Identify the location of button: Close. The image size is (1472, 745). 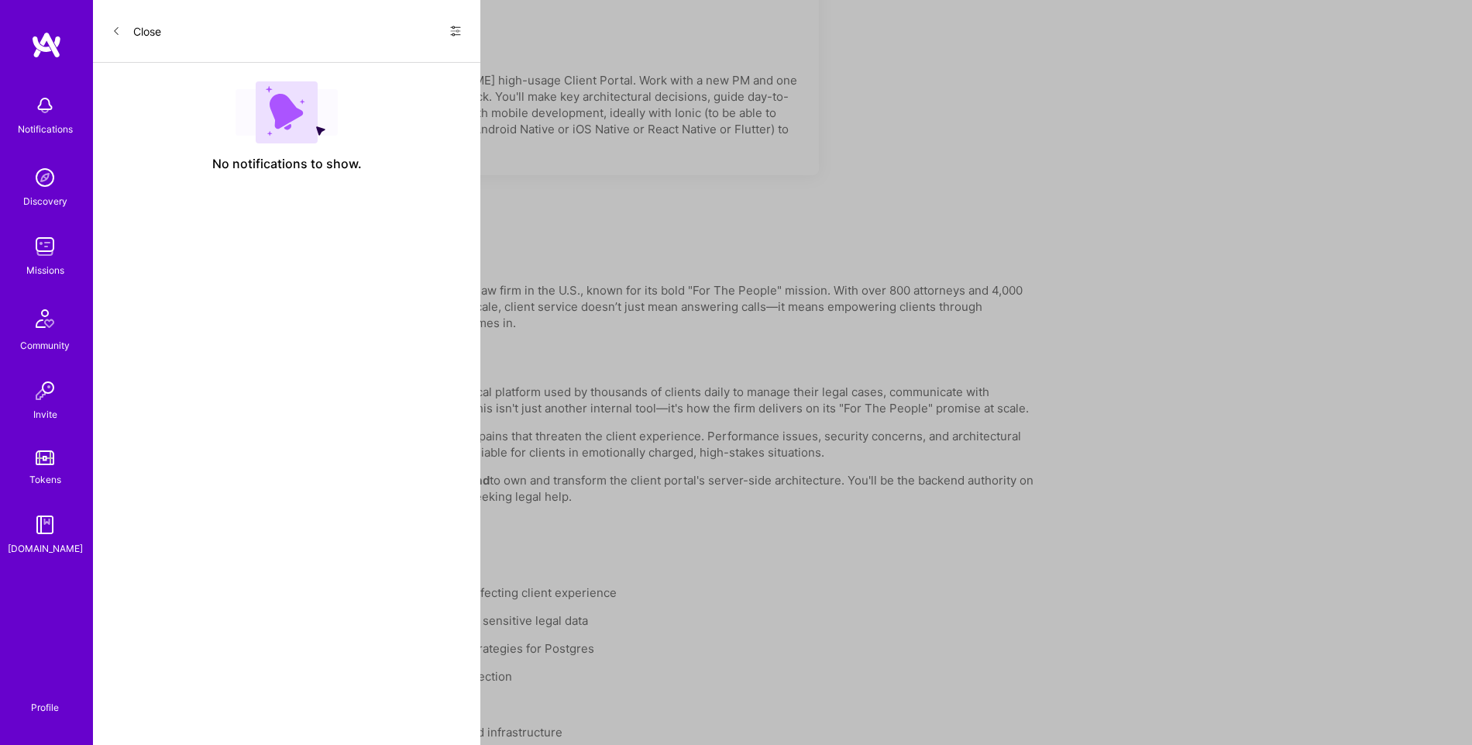
(136, 31).